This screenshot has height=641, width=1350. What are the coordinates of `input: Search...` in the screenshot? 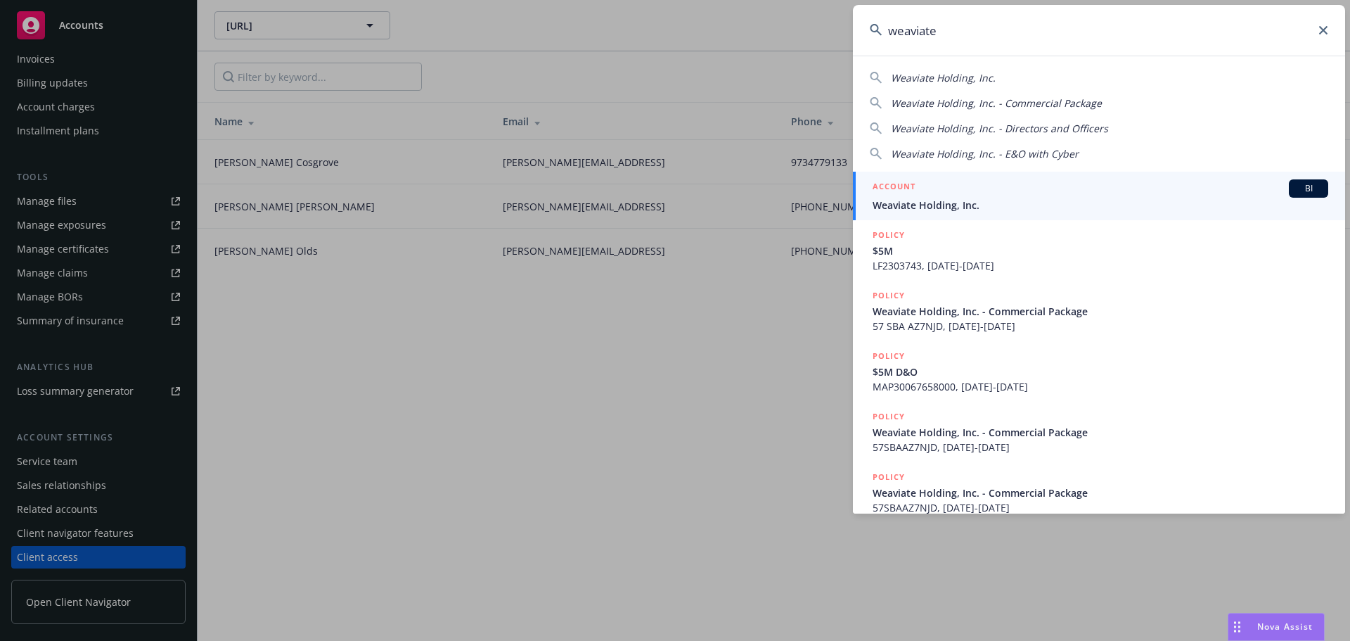 It's located at (1099, 30).